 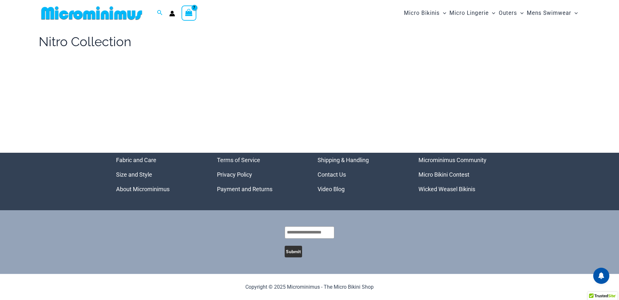 I want to click on h1: Nitro Collection, so click(x=85, y=42).